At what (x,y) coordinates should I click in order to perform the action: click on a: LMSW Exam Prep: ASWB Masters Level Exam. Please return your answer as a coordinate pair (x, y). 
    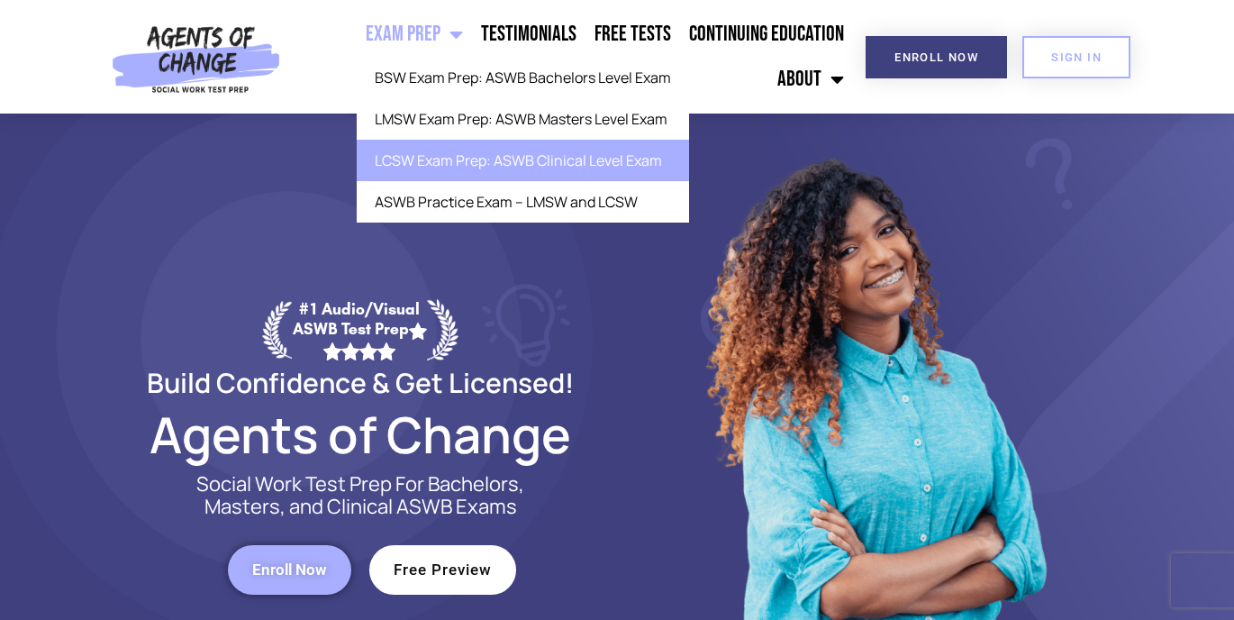
    Looking at the image, I should click on (522, 119).